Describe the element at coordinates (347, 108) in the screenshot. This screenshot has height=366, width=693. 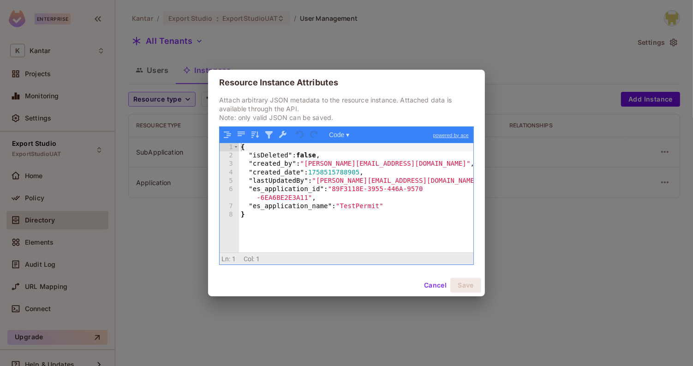
I see `p: Attach arbitrary JSON metadata to the resource instance. Attached data is available through the A...` at that location.